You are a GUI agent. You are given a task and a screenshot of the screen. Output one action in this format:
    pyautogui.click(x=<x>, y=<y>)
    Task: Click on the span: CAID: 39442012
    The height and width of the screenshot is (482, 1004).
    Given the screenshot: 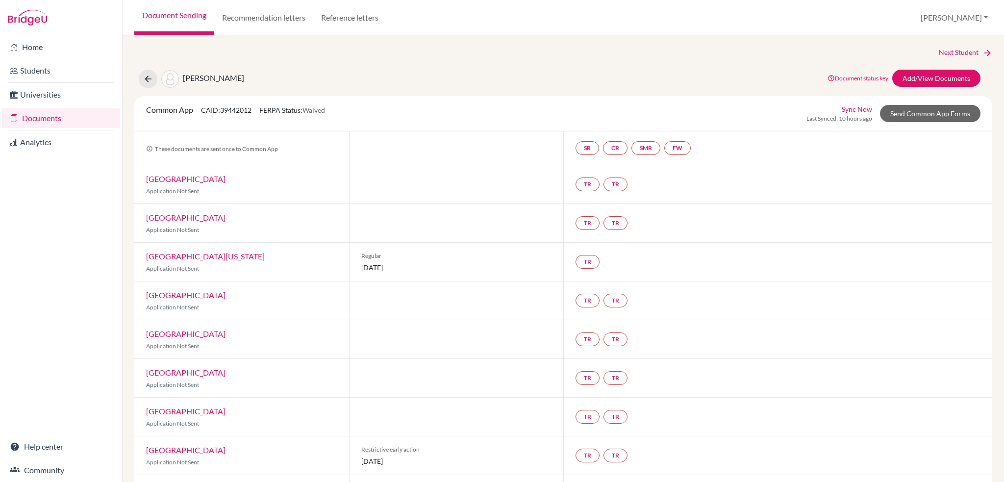 What is the action you would take?
    pyautogui.click(x=226, y=110)
    